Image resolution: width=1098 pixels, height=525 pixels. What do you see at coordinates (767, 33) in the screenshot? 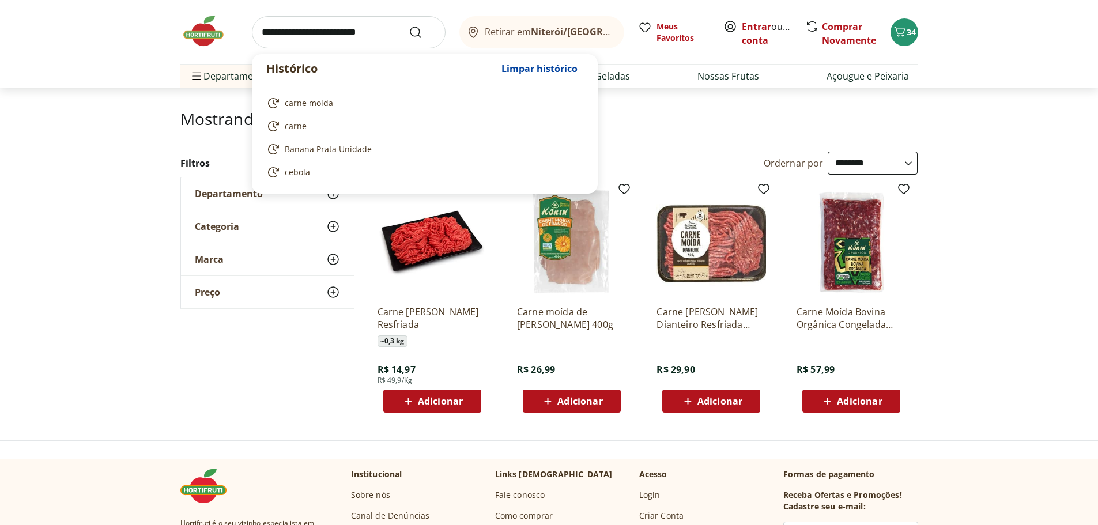
I see `span: ou` at bounding box center [767, 33].